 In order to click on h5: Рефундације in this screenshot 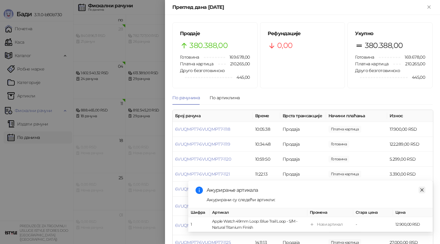, I will do `click(302, 34)`.